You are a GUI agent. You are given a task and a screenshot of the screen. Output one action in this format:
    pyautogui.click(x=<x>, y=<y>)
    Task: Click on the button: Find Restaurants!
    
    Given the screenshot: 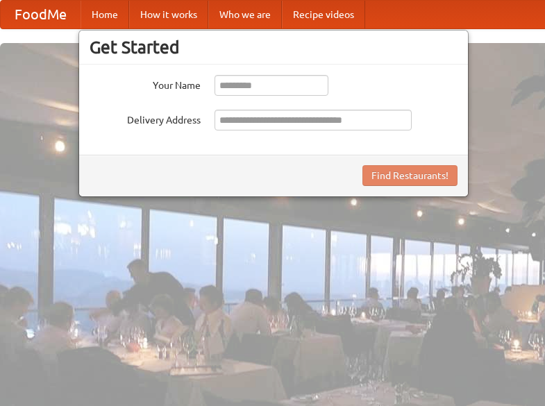 What is the action you would take?
    pyautogui.click(x=410, y=176)
    